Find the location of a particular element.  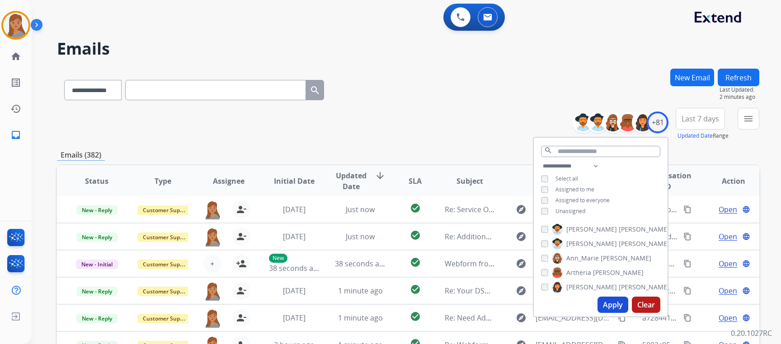

button: Updated Date is located at coordinates (695, 136).